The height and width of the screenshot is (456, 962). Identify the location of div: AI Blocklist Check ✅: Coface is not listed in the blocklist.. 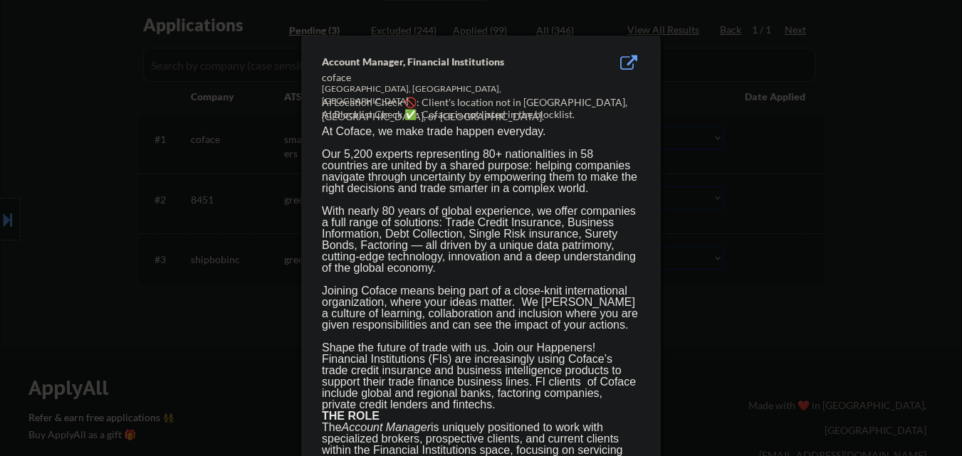
(484, 115).